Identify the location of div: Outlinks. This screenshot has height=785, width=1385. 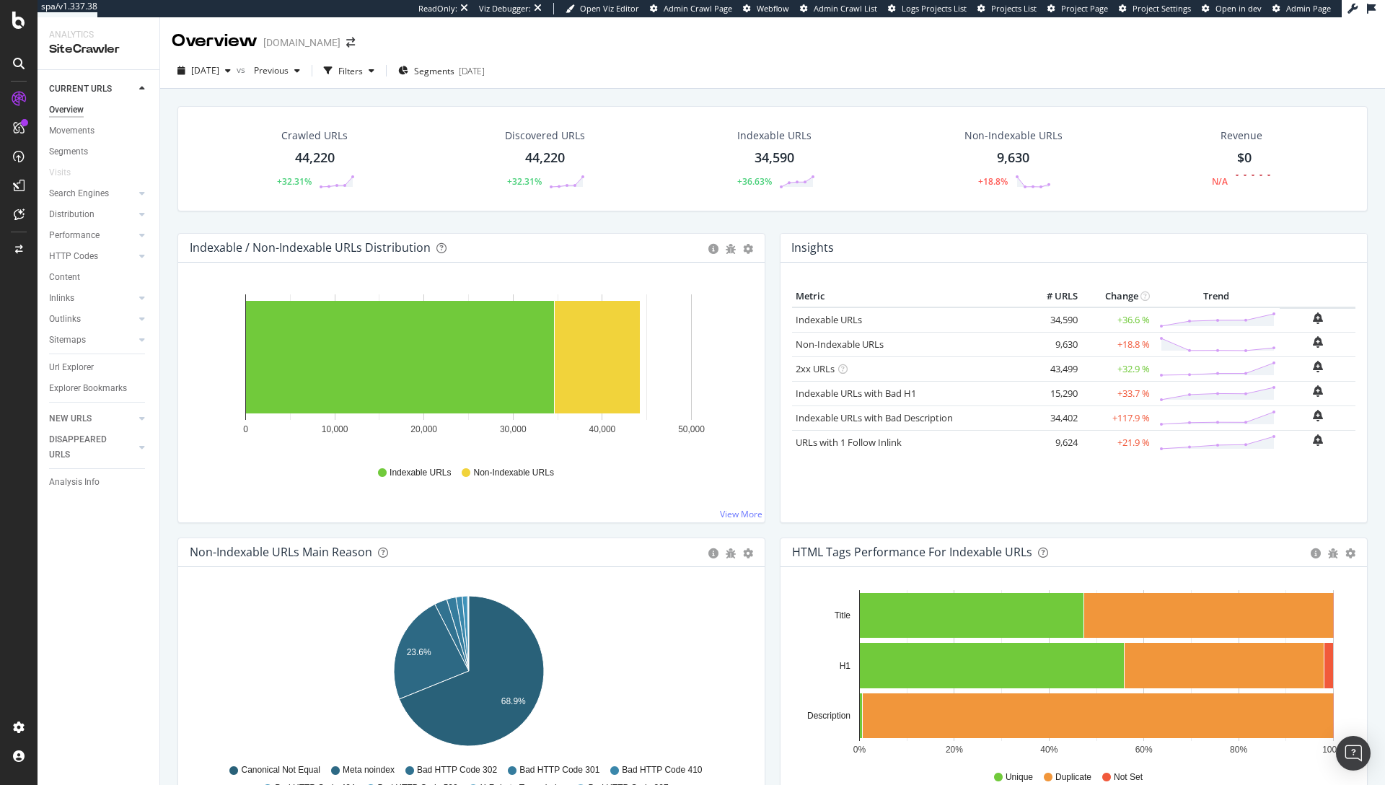
(65, 319).